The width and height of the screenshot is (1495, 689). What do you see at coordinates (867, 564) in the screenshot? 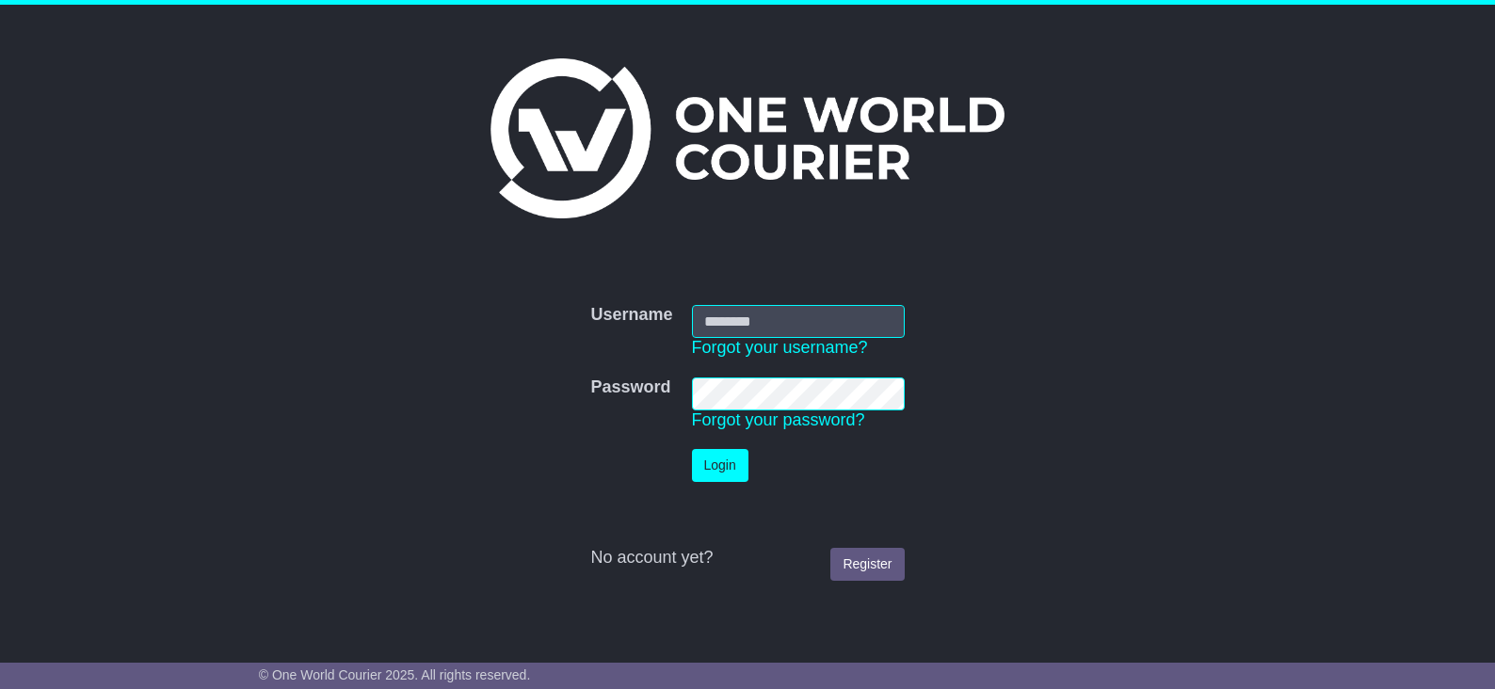
I see `a: Register` at bounding box center [867, 564].